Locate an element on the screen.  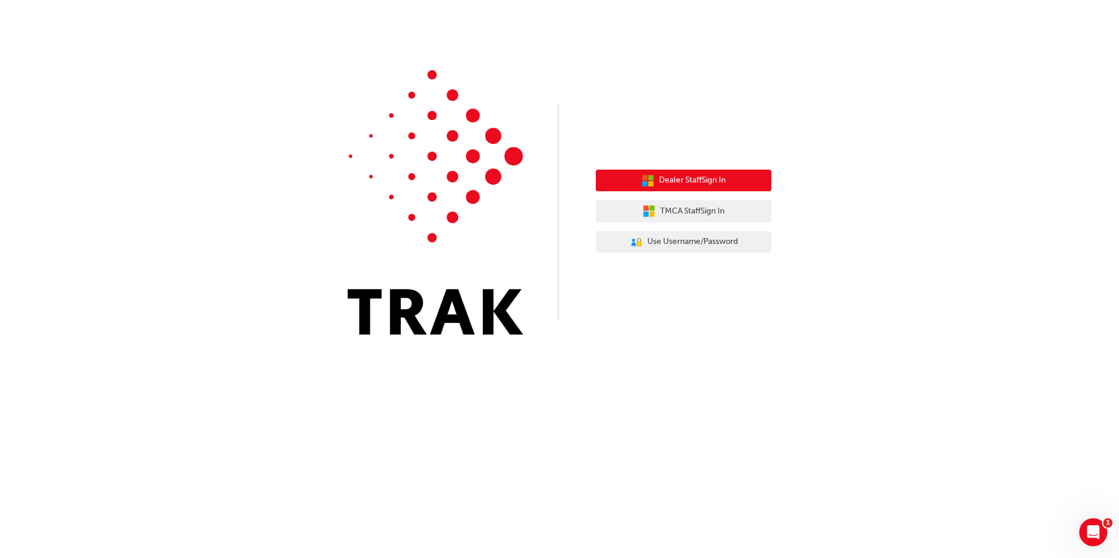
span: Dealer Staff Sign In is located at coordinates (692, 180).